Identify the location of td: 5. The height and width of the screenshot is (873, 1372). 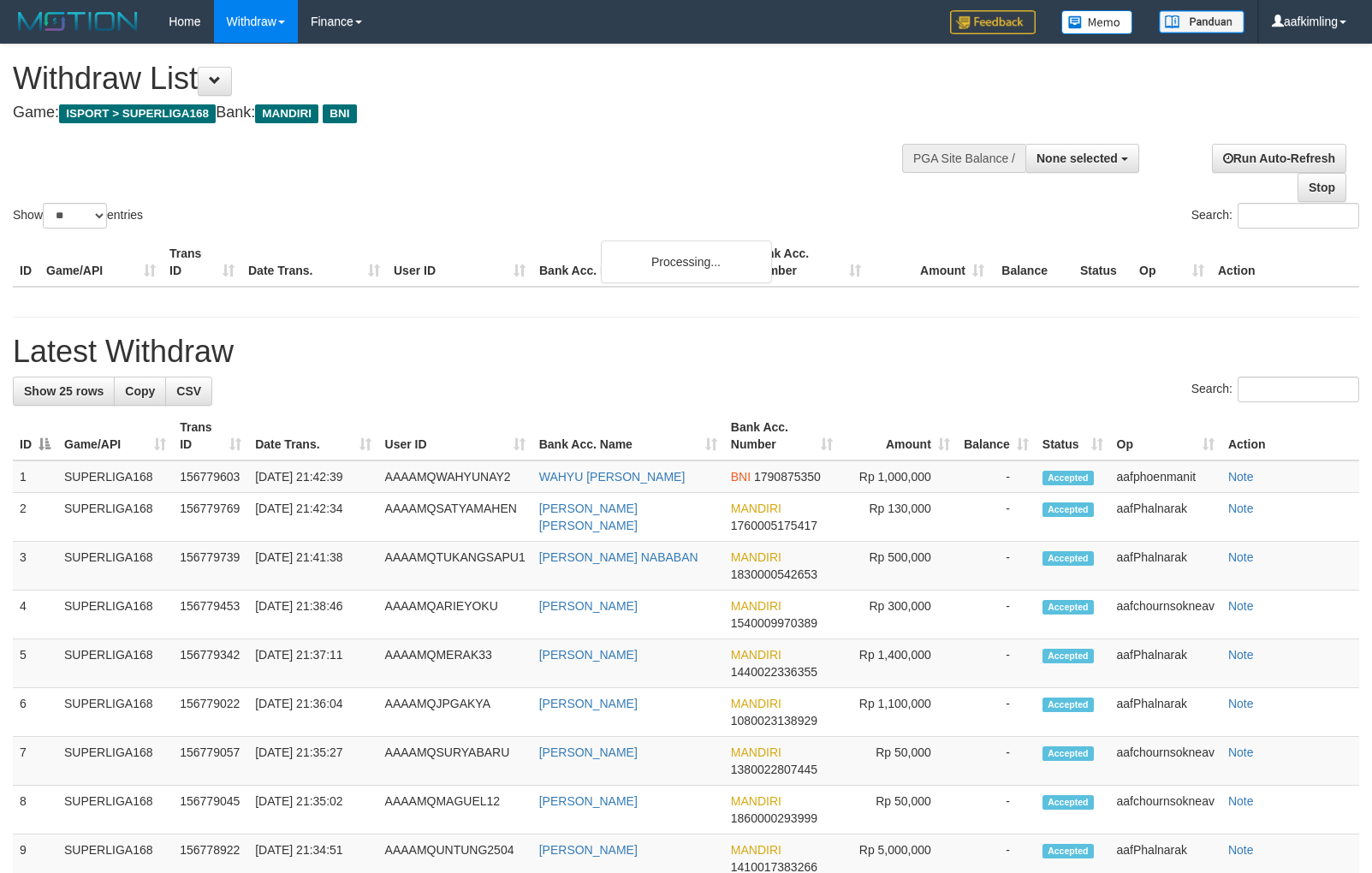
(35, 663).